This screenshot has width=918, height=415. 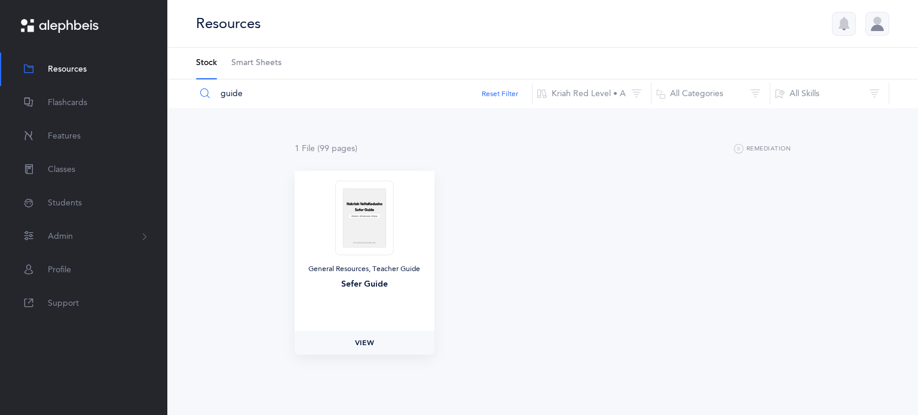 I want to click on span: Smart Sheets, so click(x=256, y=63).